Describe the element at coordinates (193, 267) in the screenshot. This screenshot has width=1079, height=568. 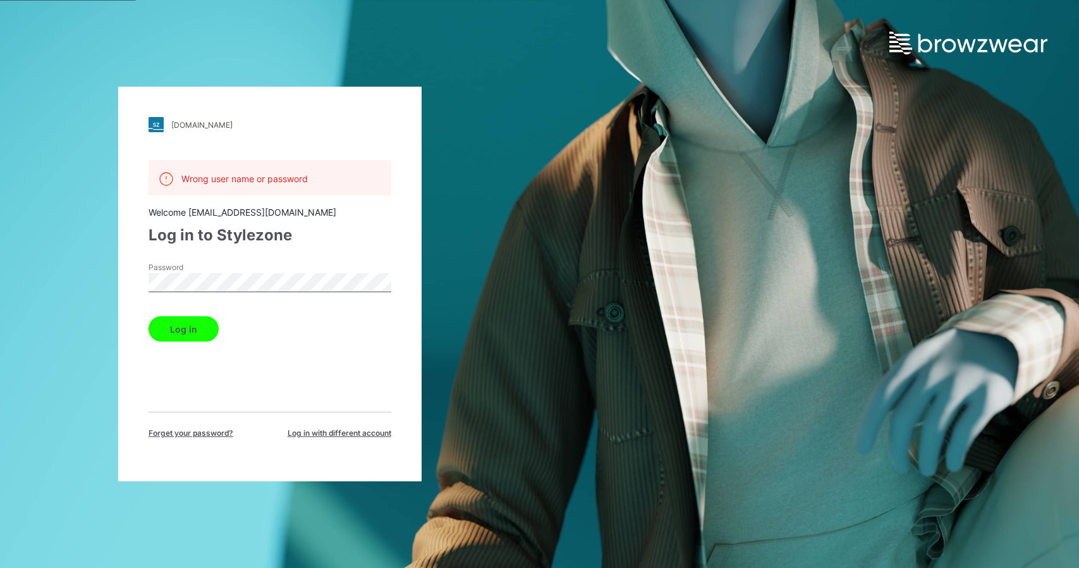
I see `label: Password` at that location.